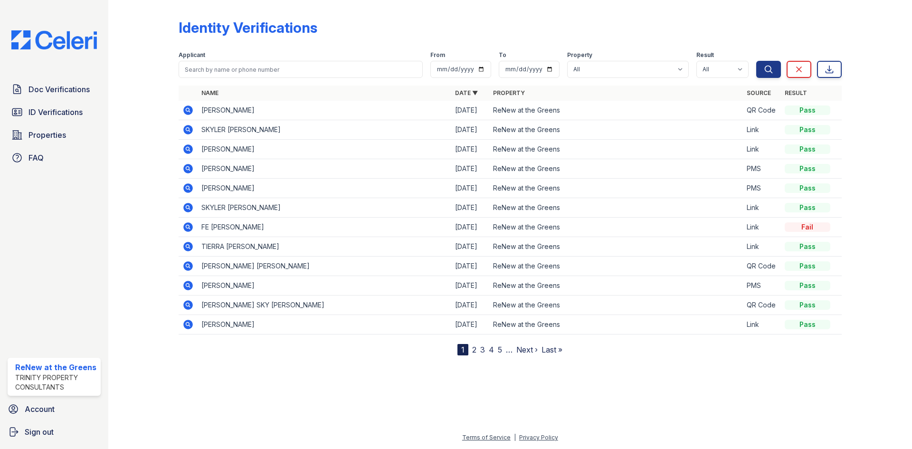  What do you see at coordinates (54, 40) in the screenshot?
I see `img: CE_Logo_Blue-a8612792a0a2168367f1c8372b55b34899dd931a85d93a1a3d3e32e68fde9ad4.png` at bounding box center [54, 40].